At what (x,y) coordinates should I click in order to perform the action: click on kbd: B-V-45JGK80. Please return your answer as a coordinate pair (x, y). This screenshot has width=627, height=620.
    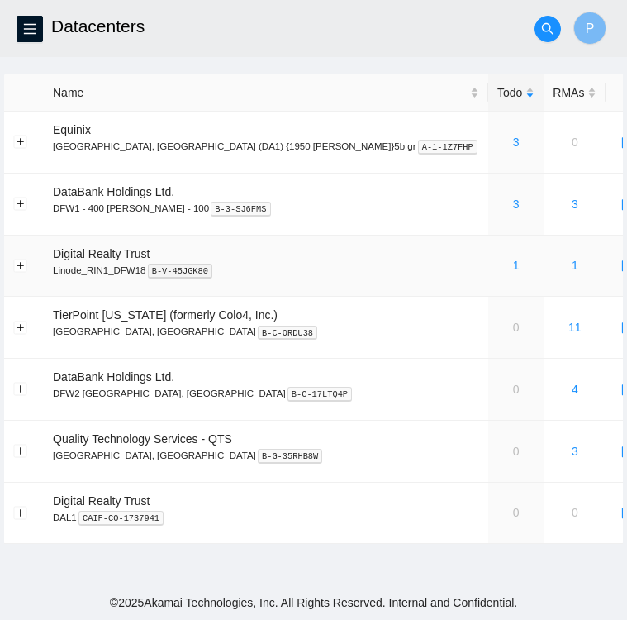
    Looking at the image, I should click on (180, 271).